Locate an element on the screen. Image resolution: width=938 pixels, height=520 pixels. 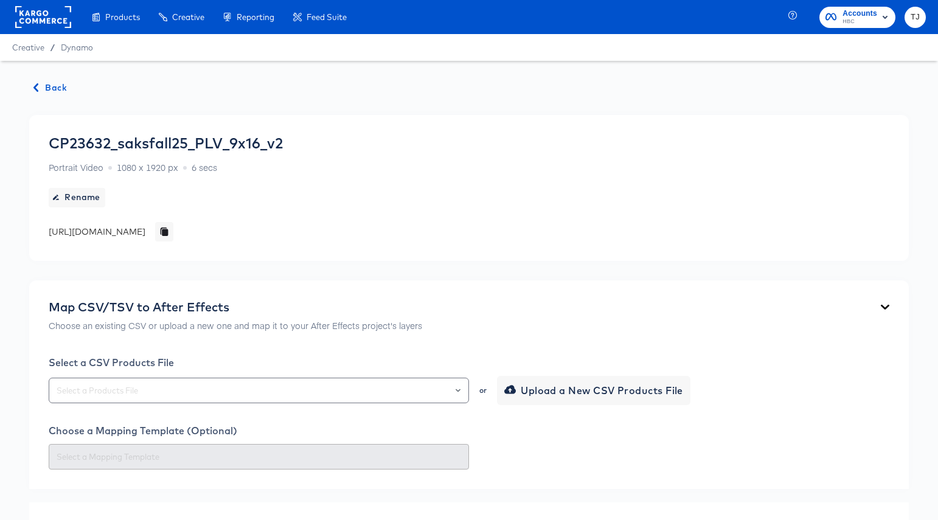
button: Open is located at coordinates (458, 390).